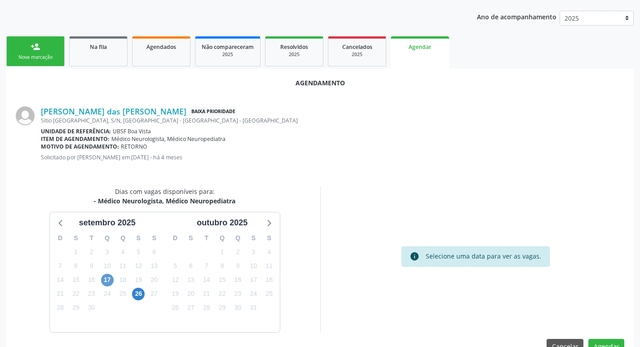 Image resolution: width=640 pixels, height=347 pixels. What do you see at coordinates (238, 308) in the screenshot?
I see `span: quinta-feira, 30 de outubro de 2025` at bounding box center [238, 308].